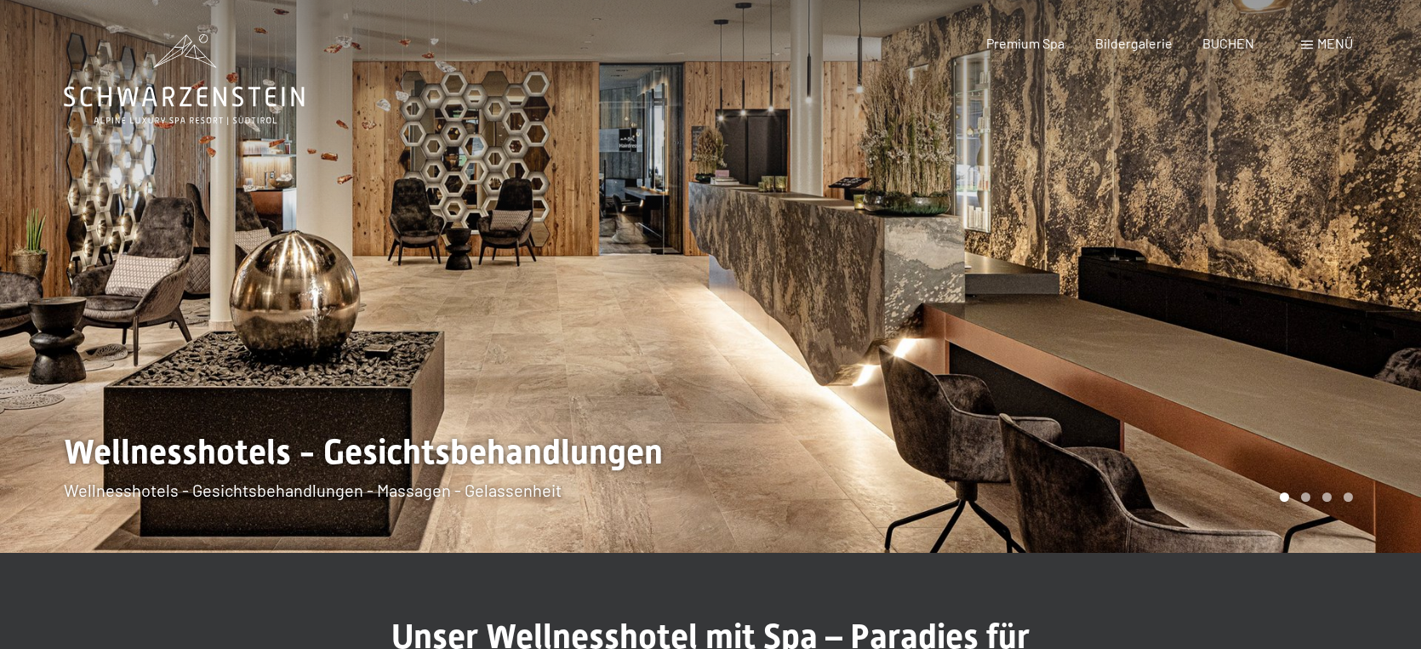  What do you see at coordinates (1133, 43) in the screenshot?
I see `a: Bildergalerie` at bounding box center [1133, 43].